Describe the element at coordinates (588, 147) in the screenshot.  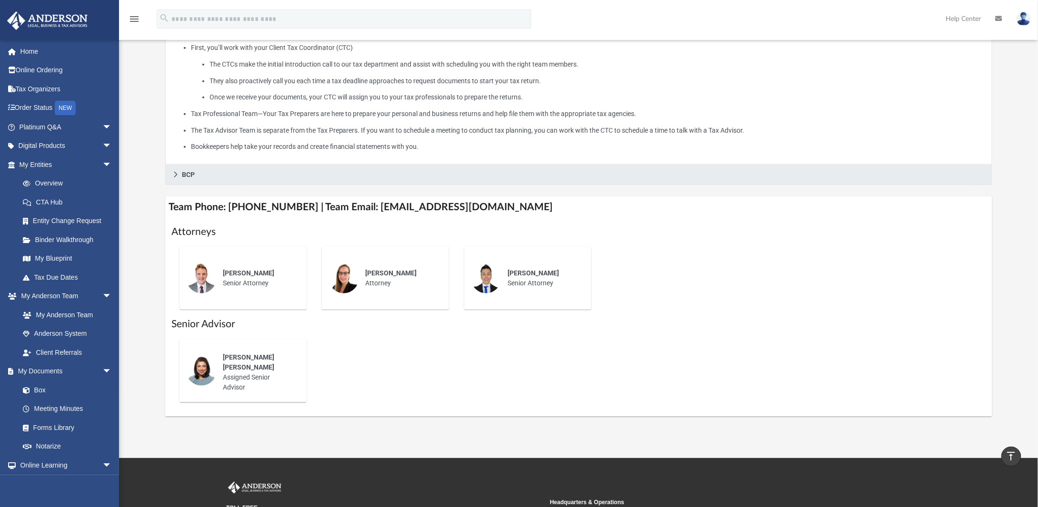
I see `li: Bookkeepers help take your records and create financial statements with you.` at that location.